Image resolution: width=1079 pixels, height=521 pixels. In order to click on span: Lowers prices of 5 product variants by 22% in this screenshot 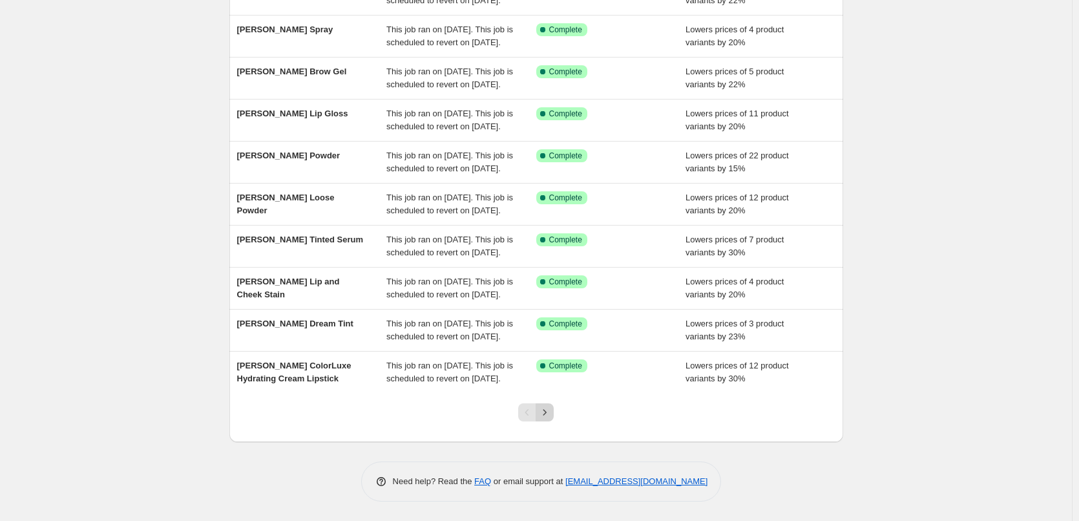, I will do `click(734, 78)`.